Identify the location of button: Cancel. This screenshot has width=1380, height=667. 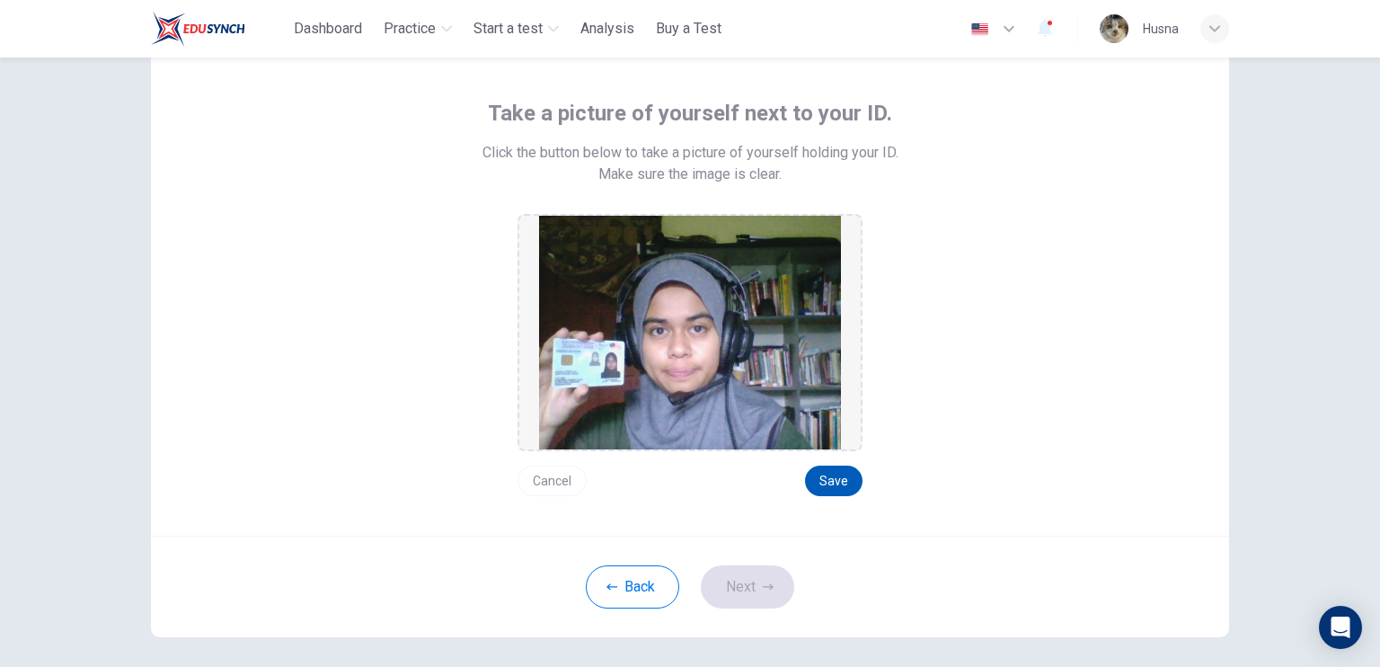
(552, 481).